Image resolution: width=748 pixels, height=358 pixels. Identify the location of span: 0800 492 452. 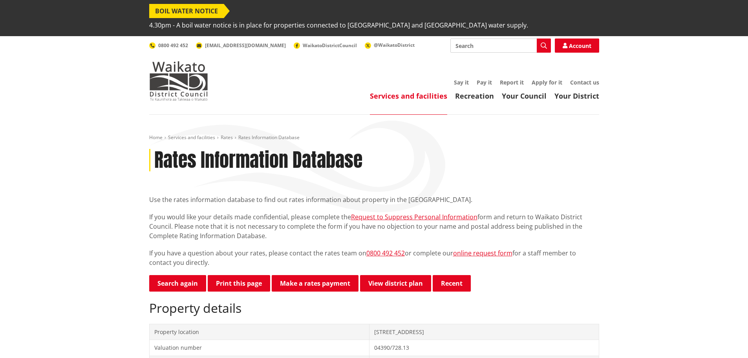
(173, 45).